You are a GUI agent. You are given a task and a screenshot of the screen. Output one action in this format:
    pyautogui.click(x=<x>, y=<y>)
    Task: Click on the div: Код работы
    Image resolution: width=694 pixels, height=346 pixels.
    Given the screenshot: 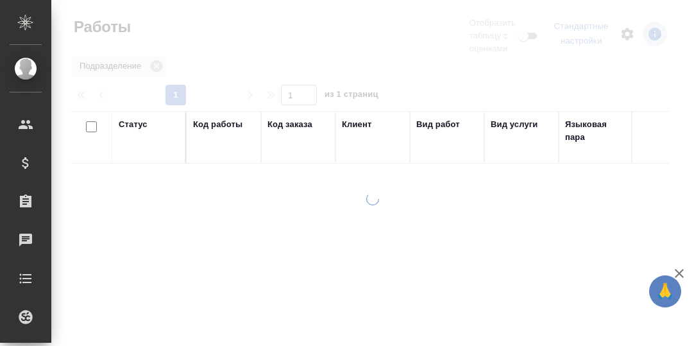 What is the action you would take?
    pyautogui.click(x=217, y=124)
    